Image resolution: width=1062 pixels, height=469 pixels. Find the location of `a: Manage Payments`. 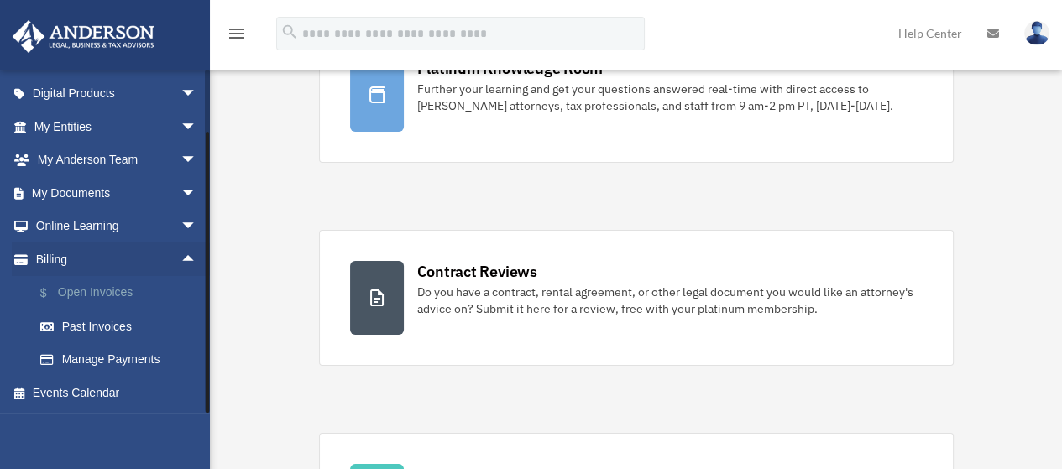

a: Manage Payments is located at coordinates (123, 360).